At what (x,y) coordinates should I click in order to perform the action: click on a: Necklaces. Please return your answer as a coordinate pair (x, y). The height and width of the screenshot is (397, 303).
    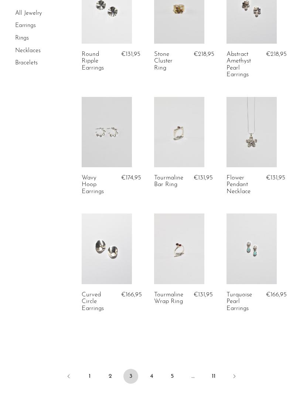
    Looking at the image, I should click on (28, 51).